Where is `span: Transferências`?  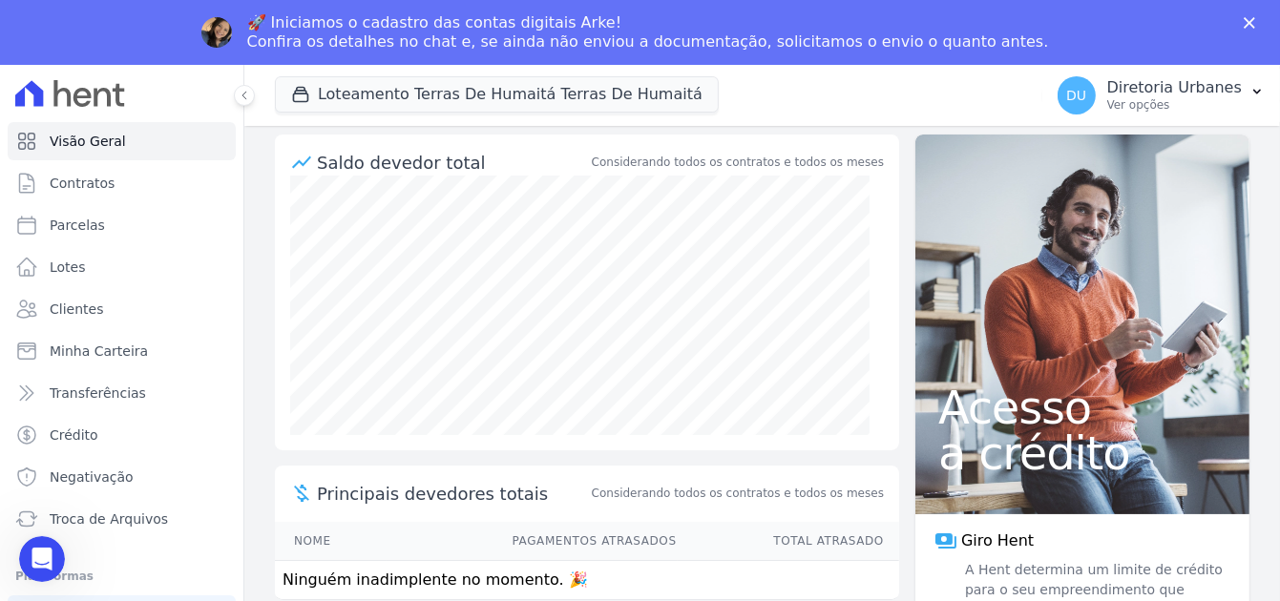 span: Transferências is located at coordinates (97, 393).